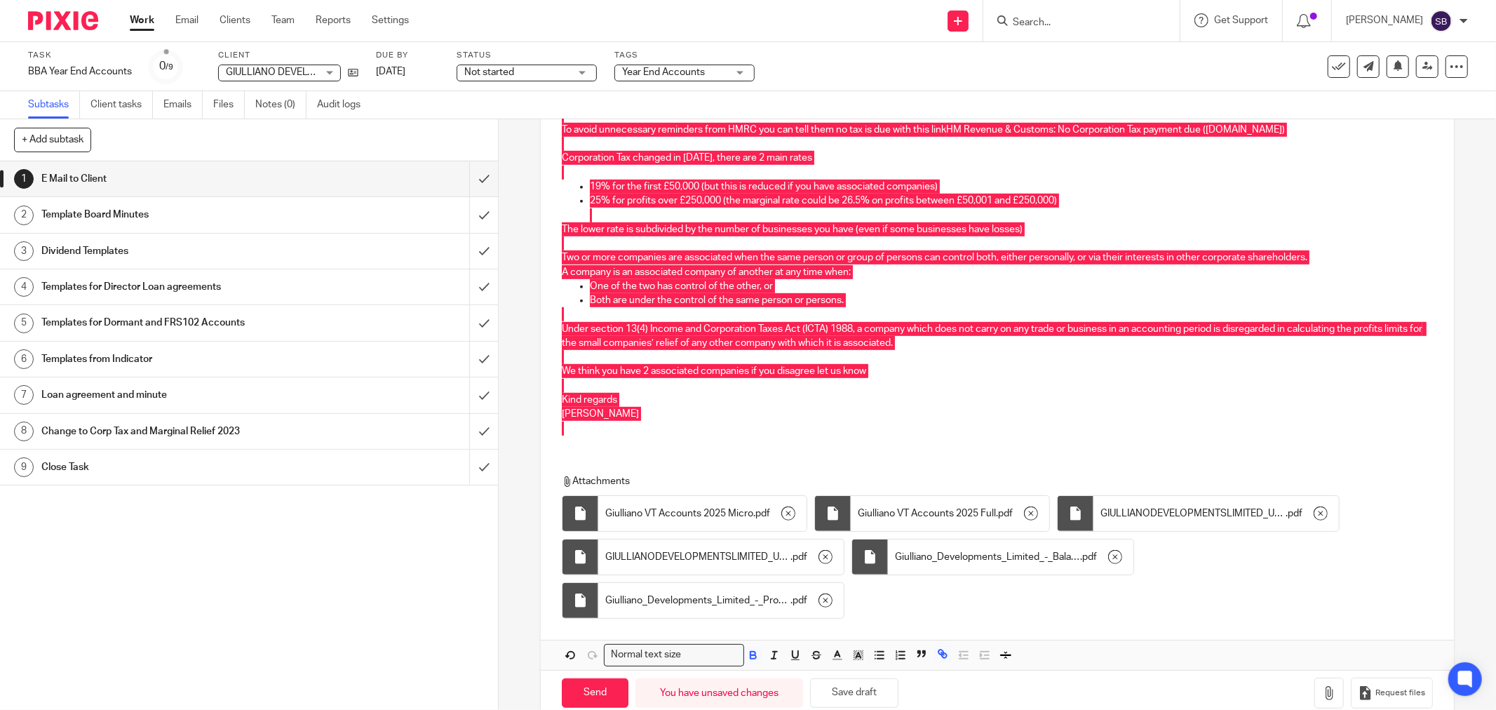  I want to click on p: Both are under the control of the same person or persons., so click(1012, 300).